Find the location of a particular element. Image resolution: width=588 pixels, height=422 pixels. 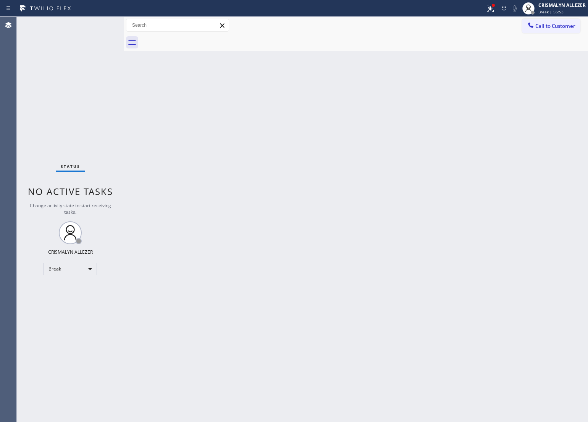

button: Call to Customer is located at coordinates (551, 26).